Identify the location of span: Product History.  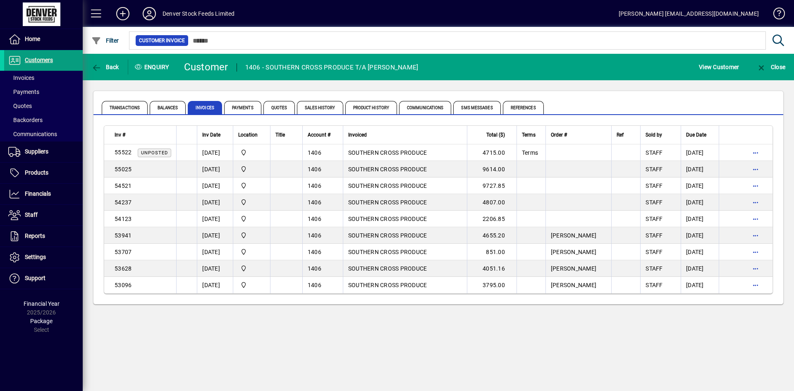
(371, 108).